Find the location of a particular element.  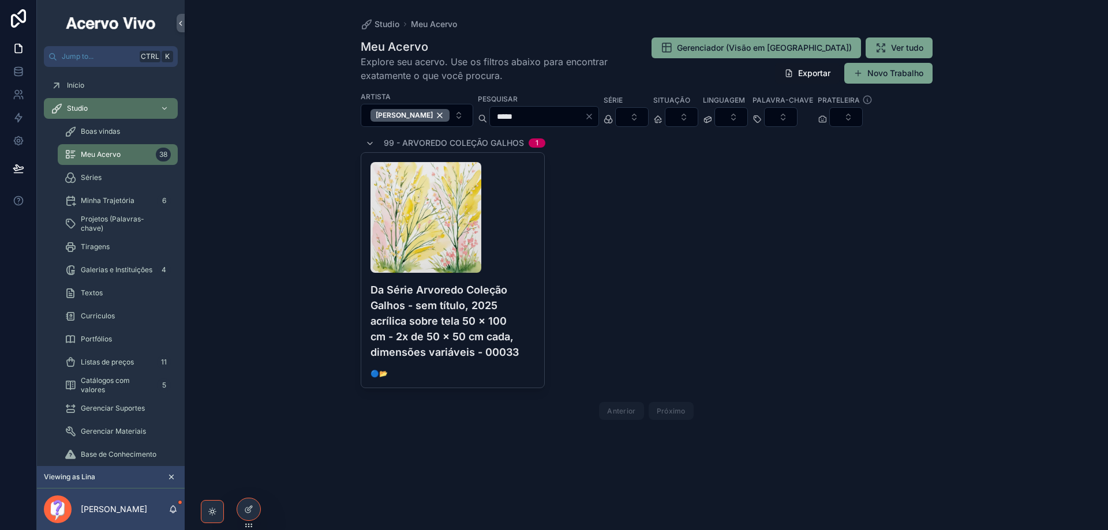

button: Exportar is located at coordinates (807, 73).